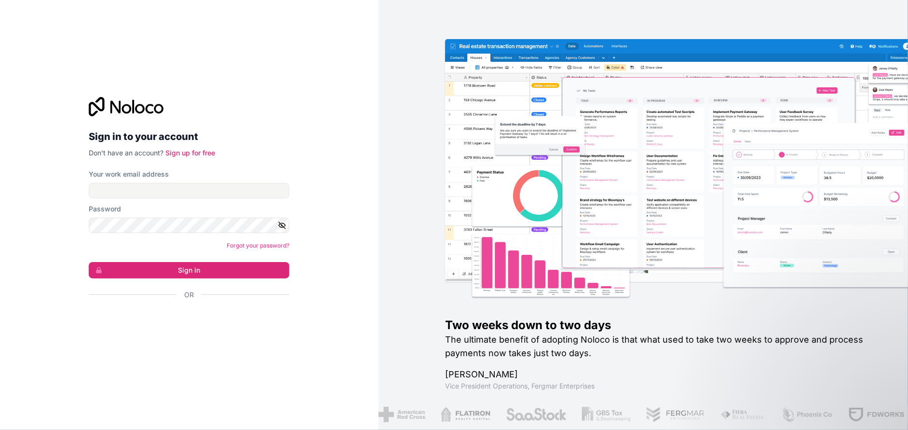 Image resolution: width=908 pixels, height=430 pixels. What do you see at coordinates (607, 414) in the screenshot?
I see `img: /assets/gbstax-C-GtDUiK.png` at bounding box center [607, 414].